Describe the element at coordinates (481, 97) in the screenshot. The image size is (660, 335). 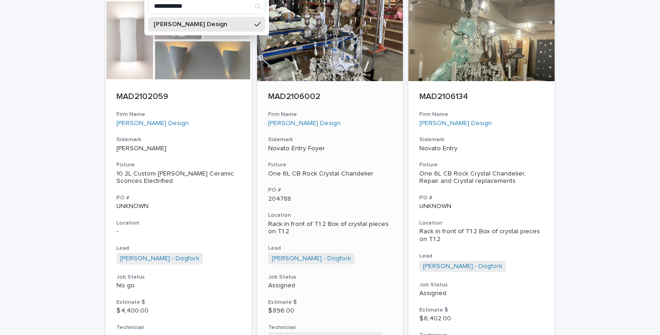
I see `p: MAD2106134` at that location.